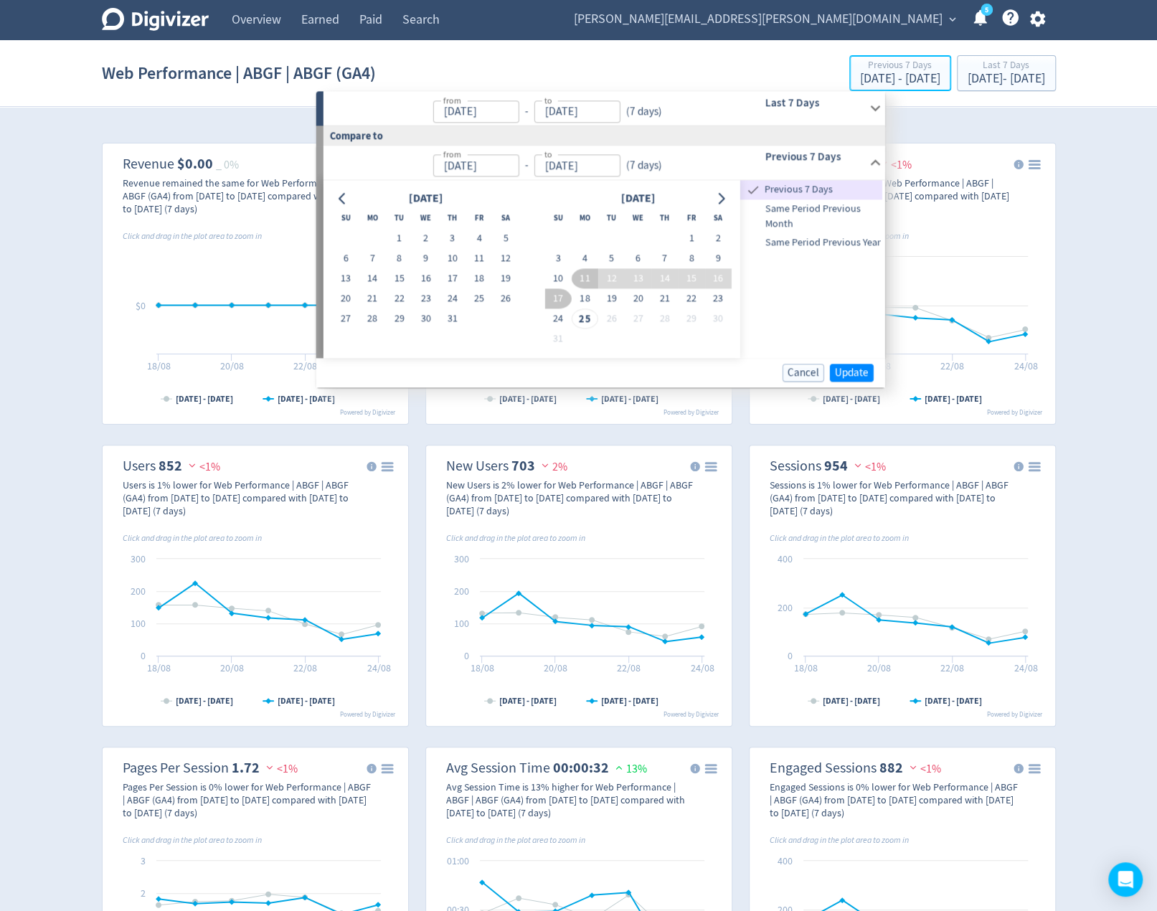  I want to click on button: 12, so click(611, 278).